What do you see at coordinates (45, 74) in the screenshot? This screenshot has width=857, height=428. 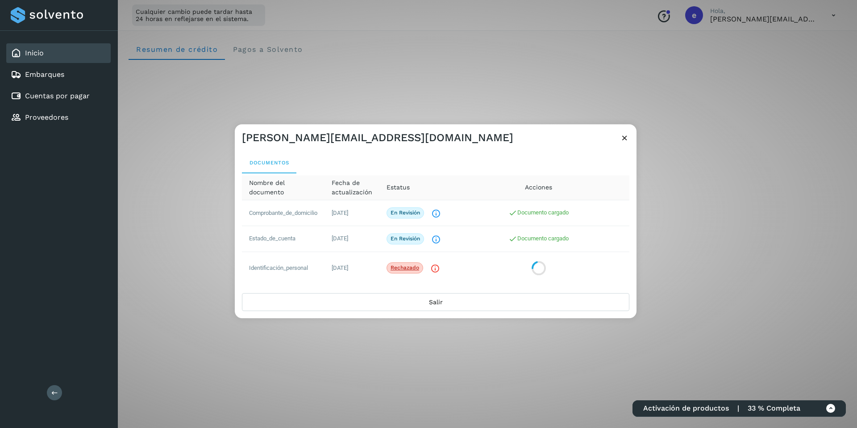 I see `a: Embarques` at bounding box center [45, 74].